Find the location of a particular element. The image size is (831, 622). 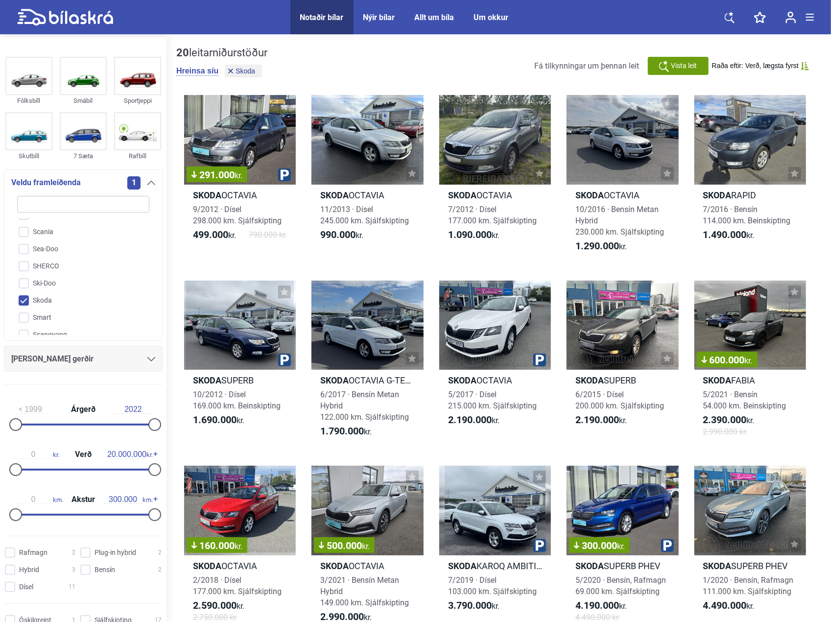

span: 10/2012 · Dísel 169.000 km. Beinskipting is located at coordinates (236, 400).